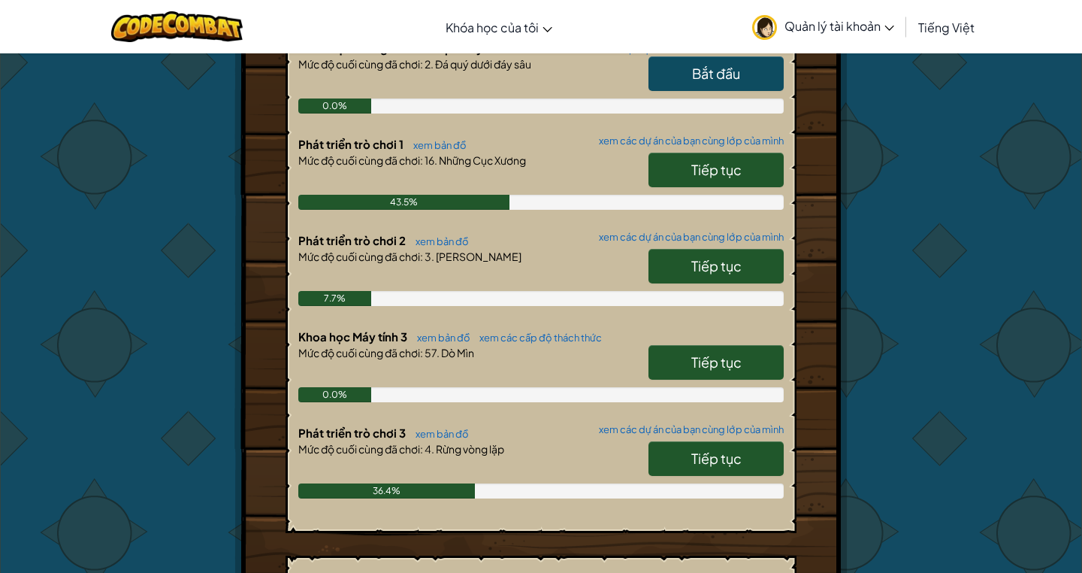  I want to click on span: 16., so click(430, 160).